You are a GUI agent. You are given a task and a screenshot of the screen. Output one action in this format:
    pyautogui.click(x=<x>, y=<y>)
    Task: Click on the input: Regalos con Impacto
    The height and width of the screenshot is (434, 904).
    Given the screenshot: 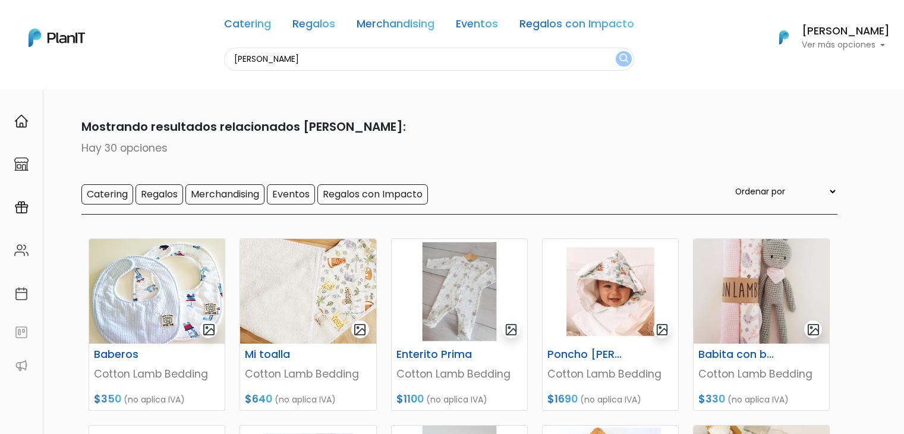 What is the action you would take?
    pyautogui.click(x=373, y=194)
    